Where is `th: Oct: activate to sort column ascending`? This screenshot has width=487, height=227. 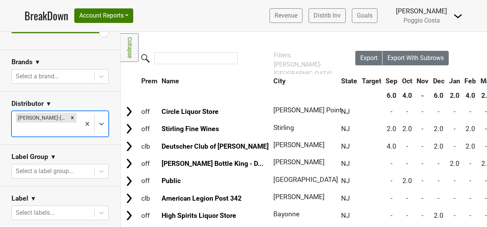 th: Oct: activate to sort column ascending is located at coordinates (407, 81).